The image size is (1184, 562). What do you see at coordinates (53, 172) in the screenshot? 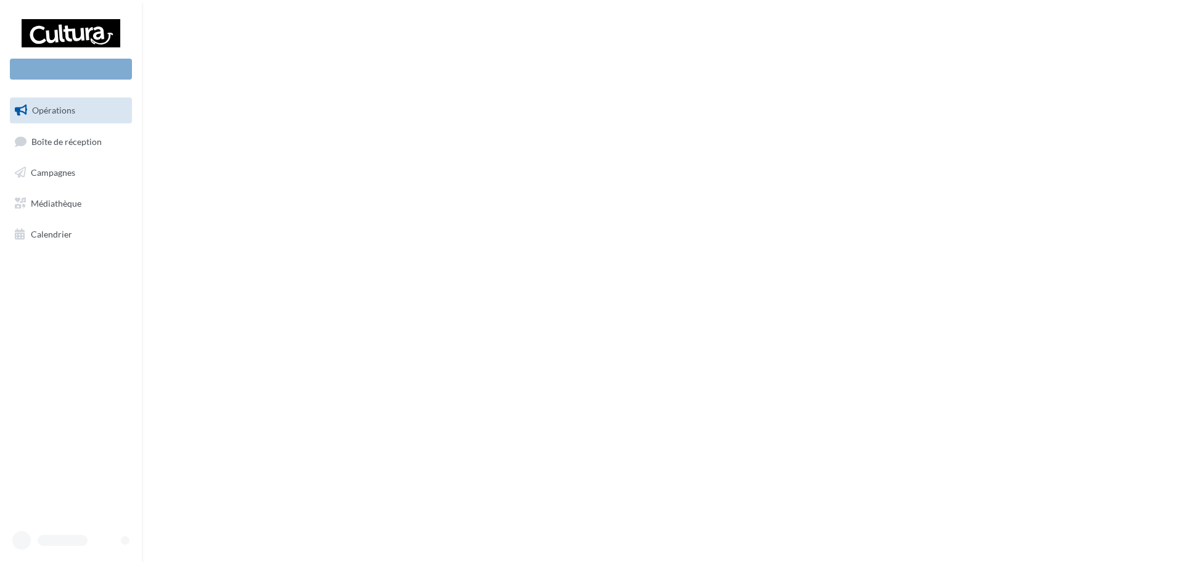
I see `span: Campagnes` at bounding box center [53, 172].